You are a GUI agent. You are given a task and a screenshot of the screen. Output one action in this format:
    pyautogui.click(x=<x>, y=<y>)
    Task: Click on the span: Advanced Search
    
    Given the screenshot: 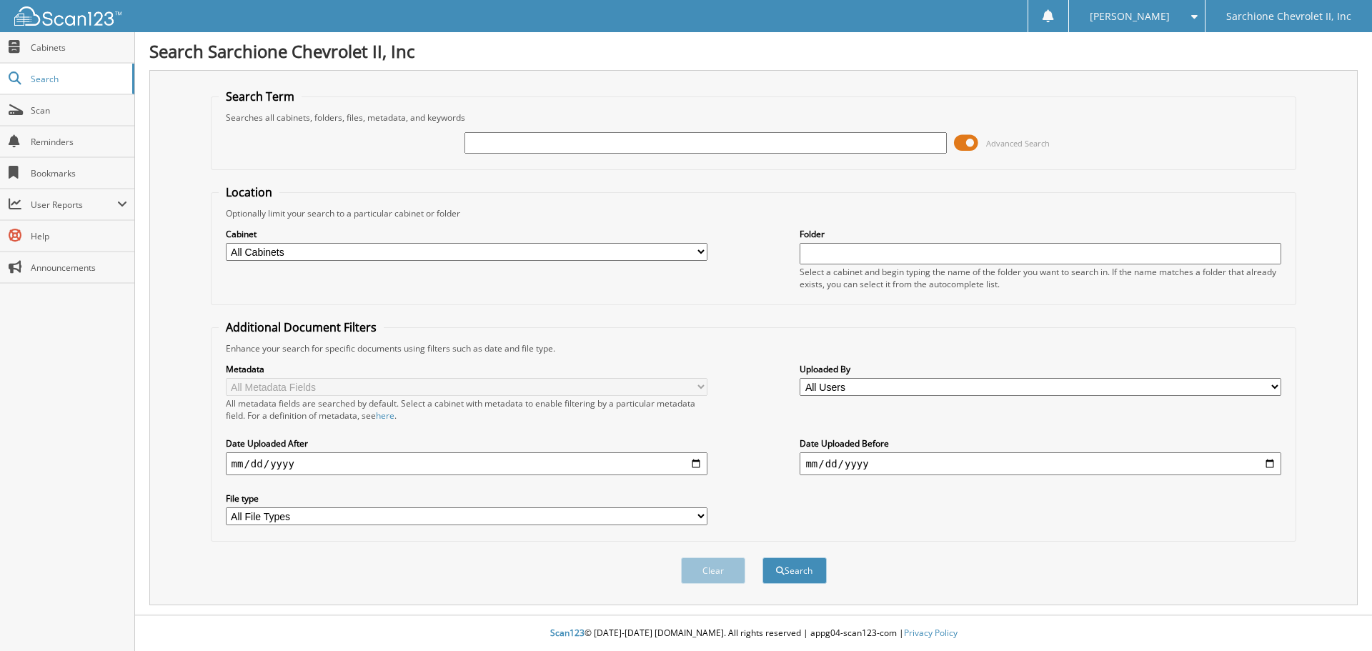 What is the action you would take?
    pyautogui.click(x=1017, y=143)
    